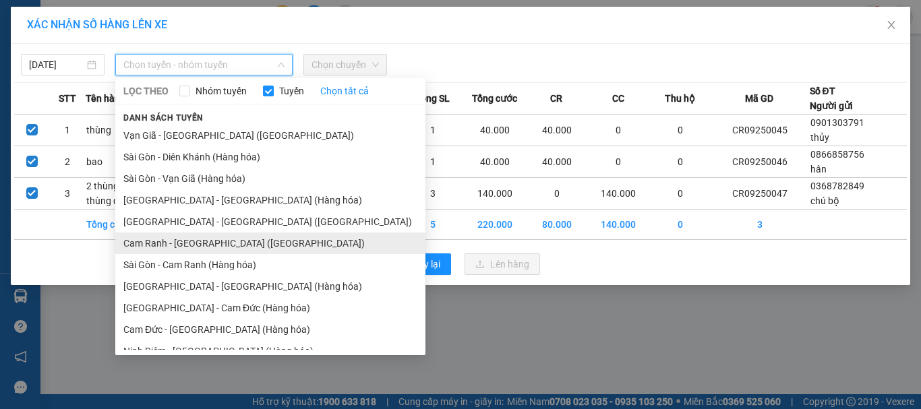 The height and width of the screenshot is (409, 921). What do you see at coordinates (22, 20) in the screenshot?
I see `span: Gửi:` at bounding box center [22, 20].